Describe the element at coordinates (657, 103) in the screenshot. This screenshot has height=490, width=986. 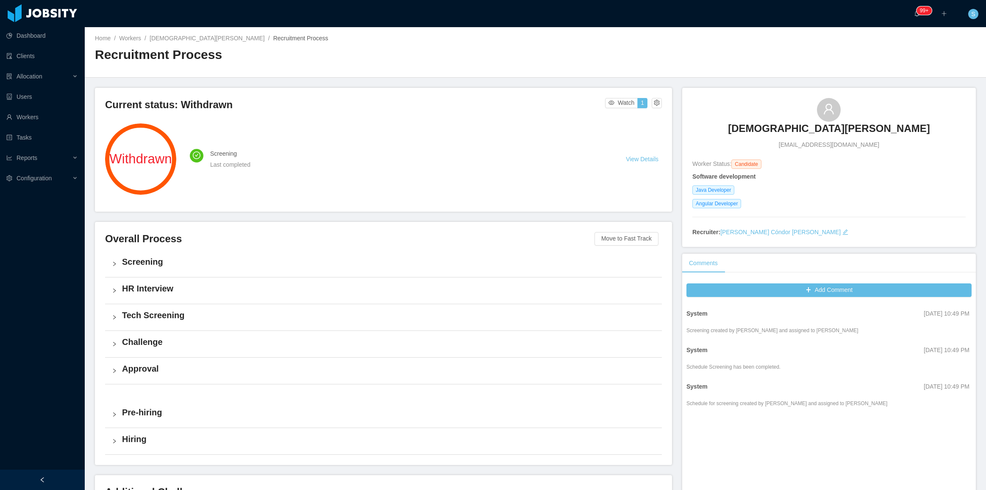
I see `button: icon: setting` at that location.